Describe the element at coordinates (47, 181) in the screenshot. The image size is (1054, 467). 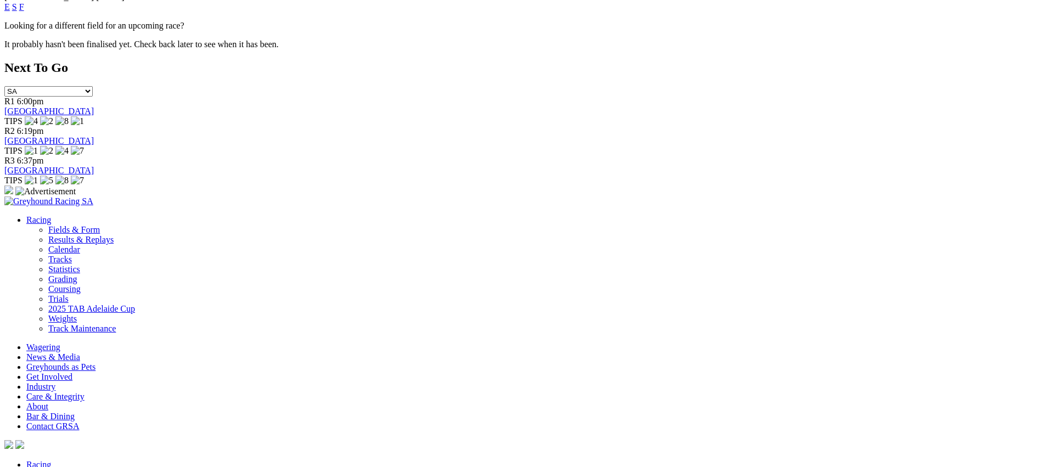
I see `img: 5` at that location.